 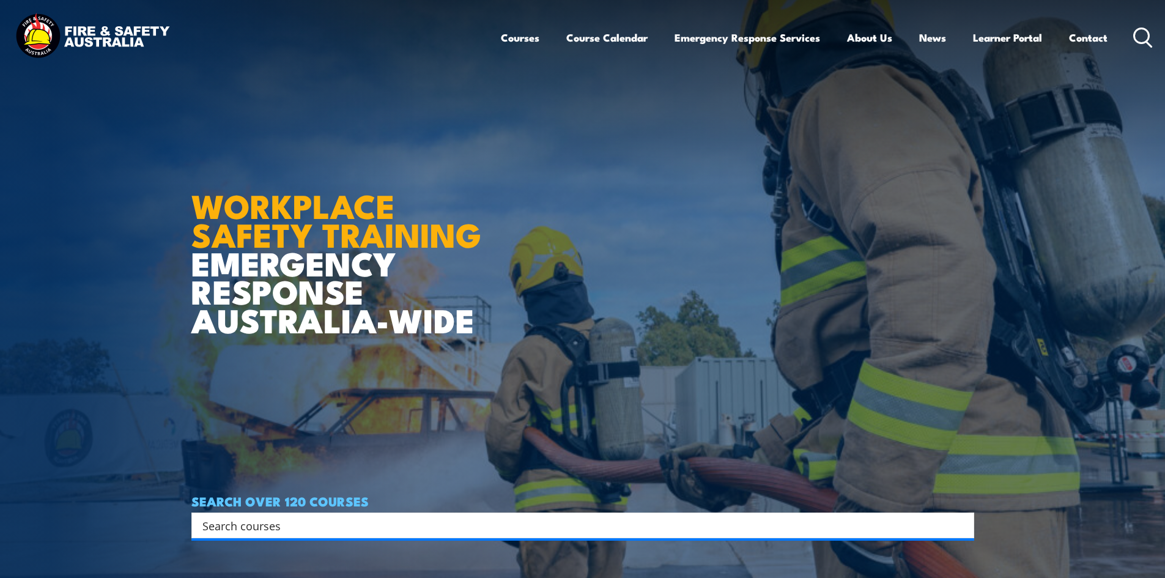 I want to click on h1: EMERGENCY RESPONSE AUSTRALIA-WIDE, so click(x=341, y=247).